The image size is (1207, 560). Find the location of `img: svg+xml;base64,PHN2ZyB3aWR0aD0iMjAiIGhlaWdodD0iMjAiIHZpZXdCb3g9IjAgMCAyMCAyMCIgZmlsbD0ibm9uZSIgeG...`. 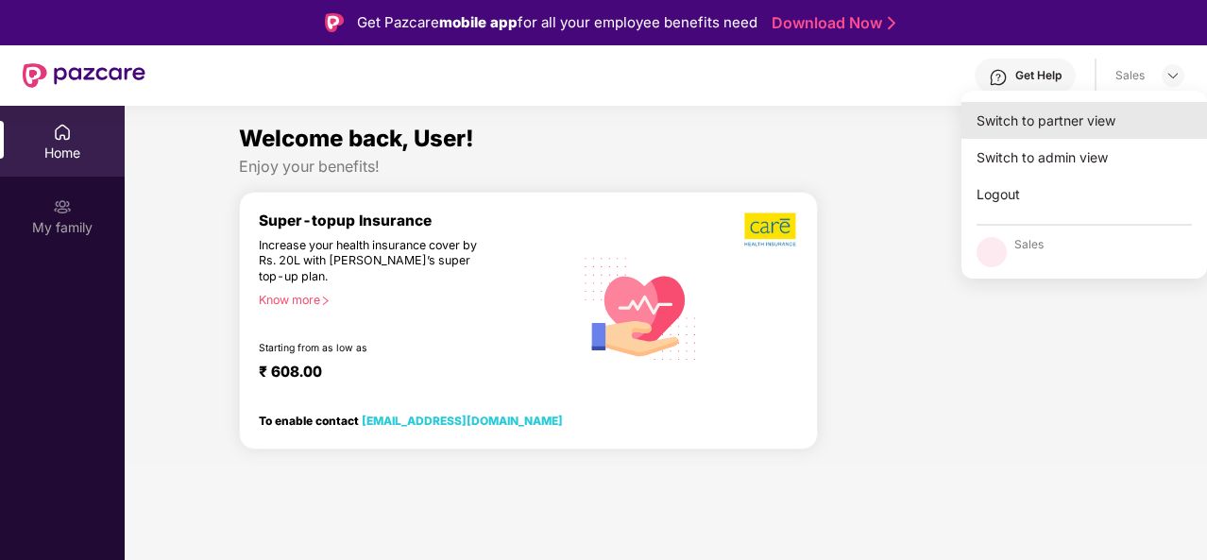

img: svg+xml;base64,PHN2ZyB3aWR0aD0iMjAiIGhlaWdodD0iMjAiIHZpZXdCb3g9IjAgMCAyMCAyMCIgZmlsbD0ibm9uZSIgeG... is located at coordinates (62, 207).